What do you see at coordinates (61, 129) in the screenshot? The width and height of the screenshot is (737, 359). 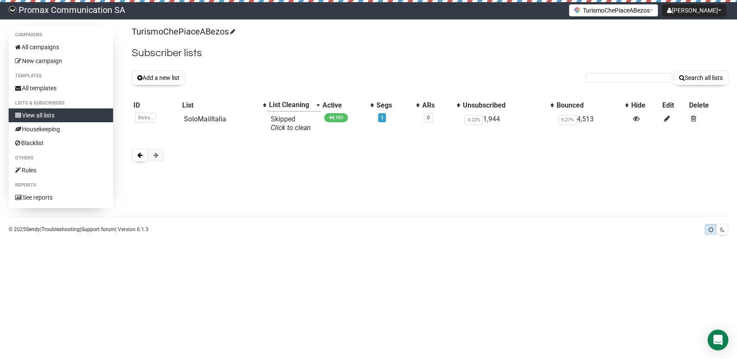 I see `a: Housekeeping` at bounding box center [61, 129].